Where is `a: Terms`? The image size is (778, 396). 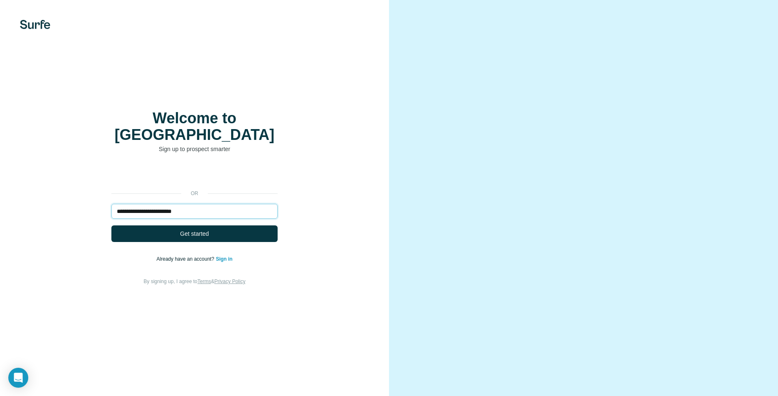 a: Terms is located at coordinates (204, 282).